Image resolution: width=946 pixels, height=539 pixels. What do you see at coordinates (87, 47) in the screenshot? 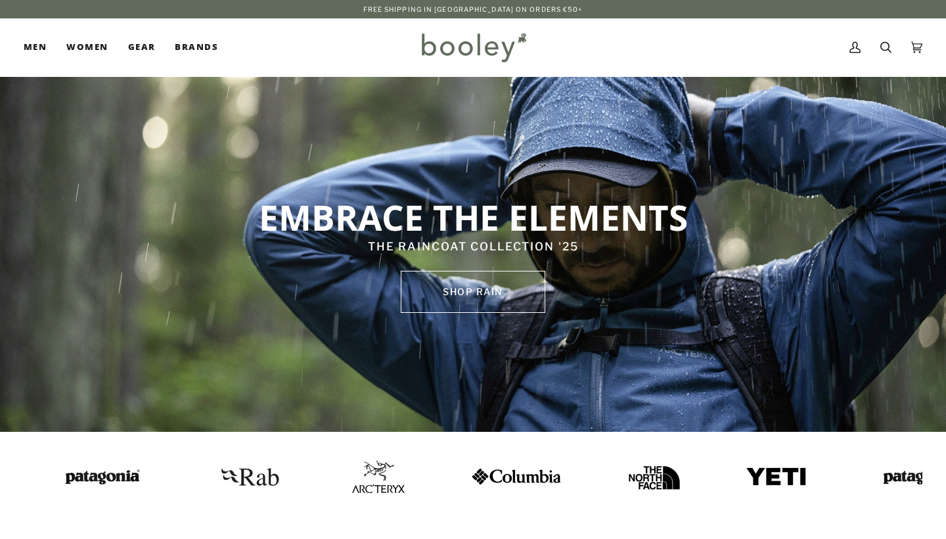
I see `div: Women` at bounding box center [87, 47].